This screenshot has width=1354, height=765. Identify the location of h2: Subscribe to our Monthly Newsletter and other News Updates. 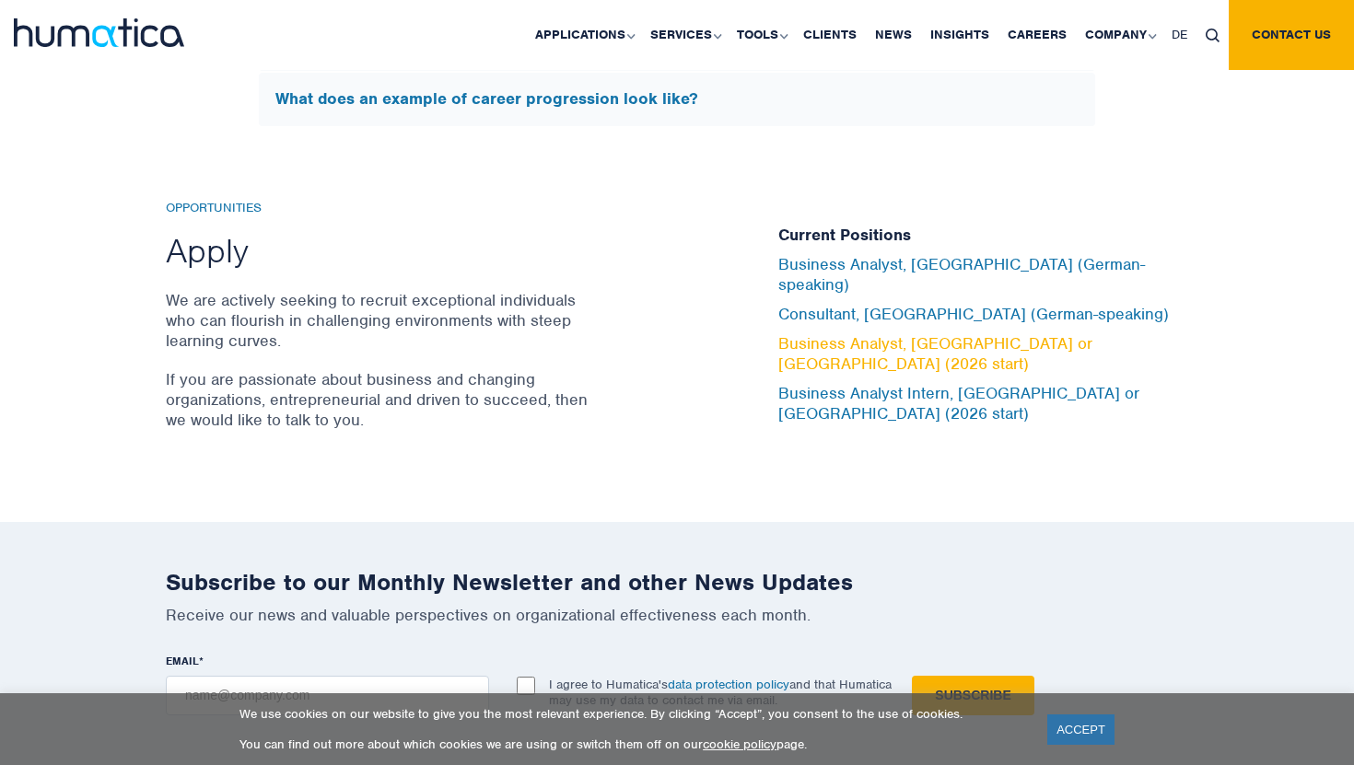
(677, 582).